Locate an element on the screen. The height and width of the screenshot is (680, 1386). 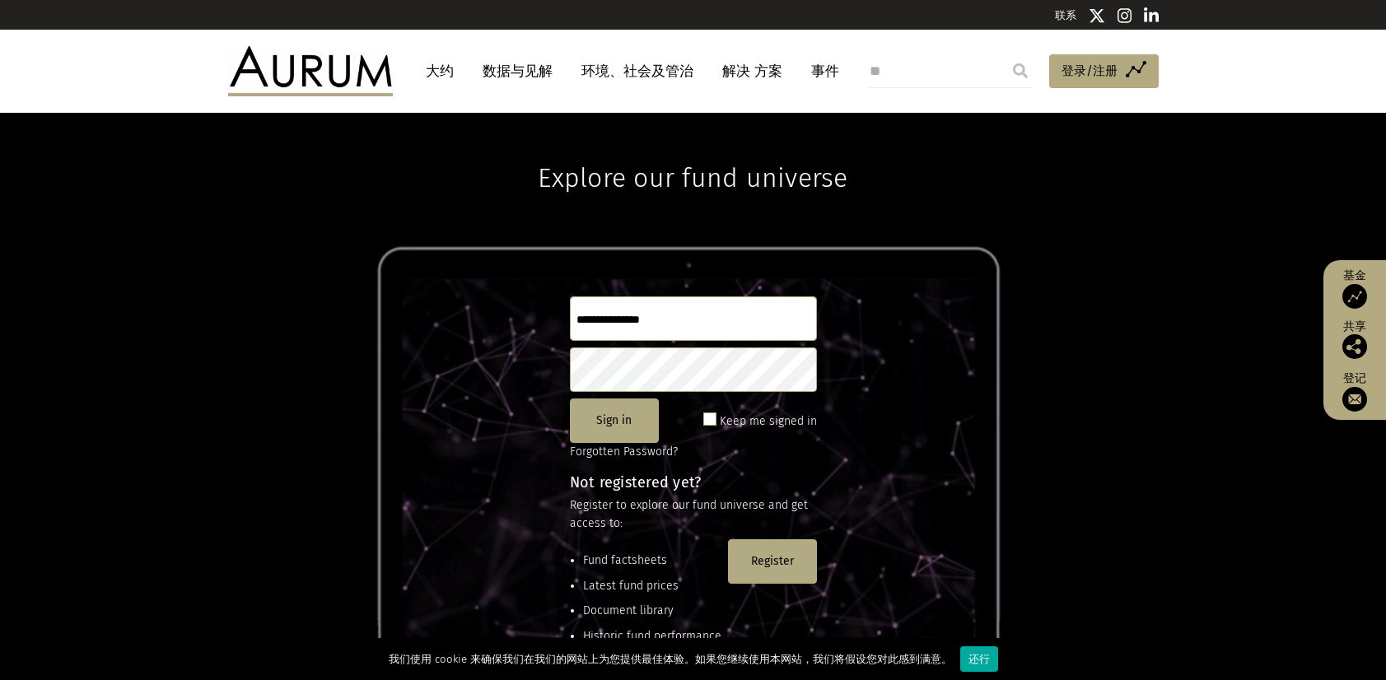
img: LinkedIn图标 is located at coordinates (1152, 16).